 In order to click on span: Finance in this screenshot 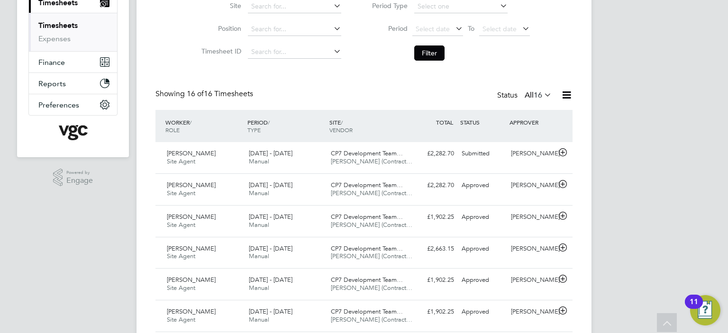, I will do `click(52, 62)`.